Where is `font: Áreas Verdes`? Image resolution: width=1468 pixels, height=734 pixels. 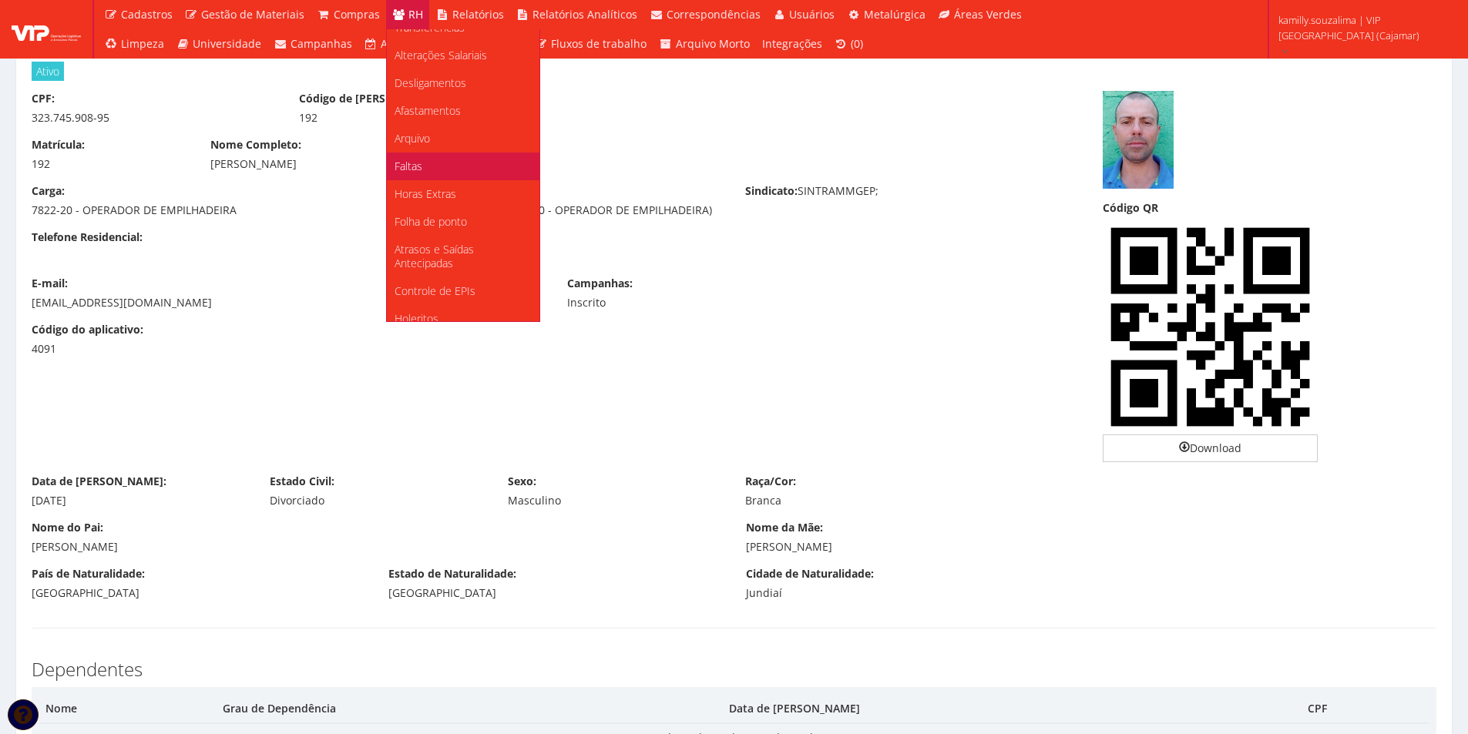
font: Áreas Verdes is located at coordinates (988, 14).